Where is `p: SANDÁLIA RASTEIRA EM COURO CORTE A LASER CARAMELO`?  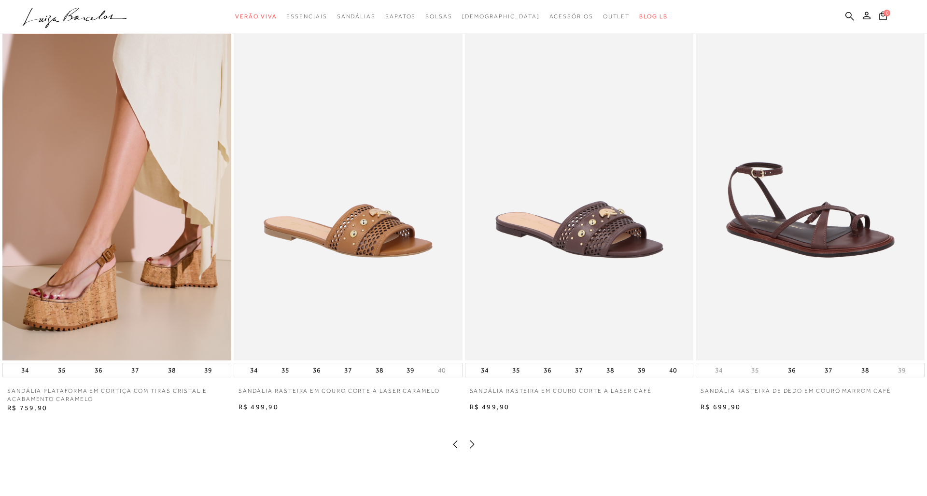
p: SANDÁLIA RASTEIRA EM COURO CORTE A LASER CARAMELO is located at coordinates (339, 395).